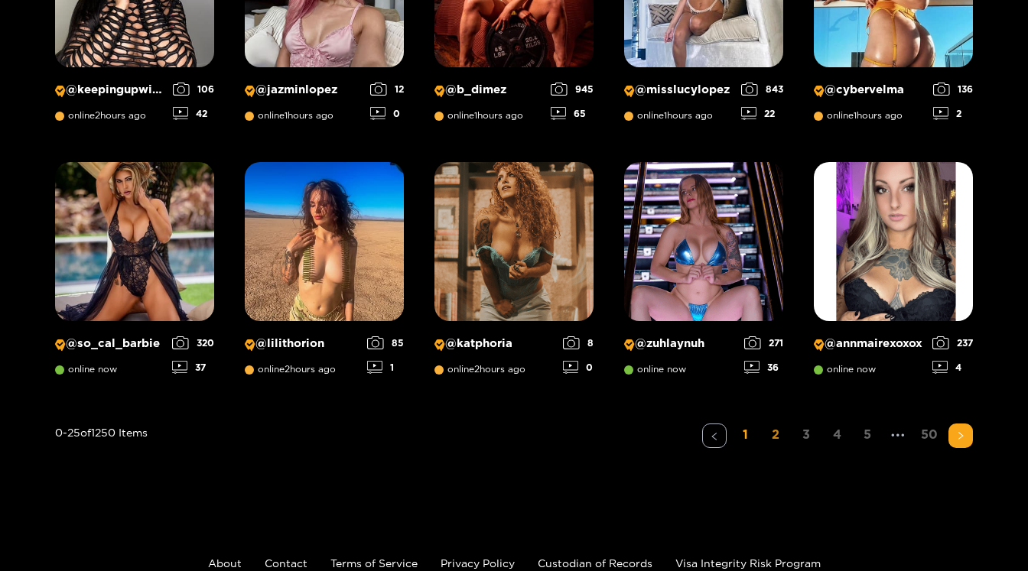 Image resolution: width=1028 pixels, height=571 pixels. Describe the element at coordinates (324, 242) in the screenshot. I see `img: Creator Profile Image: lilithorion` at that location.